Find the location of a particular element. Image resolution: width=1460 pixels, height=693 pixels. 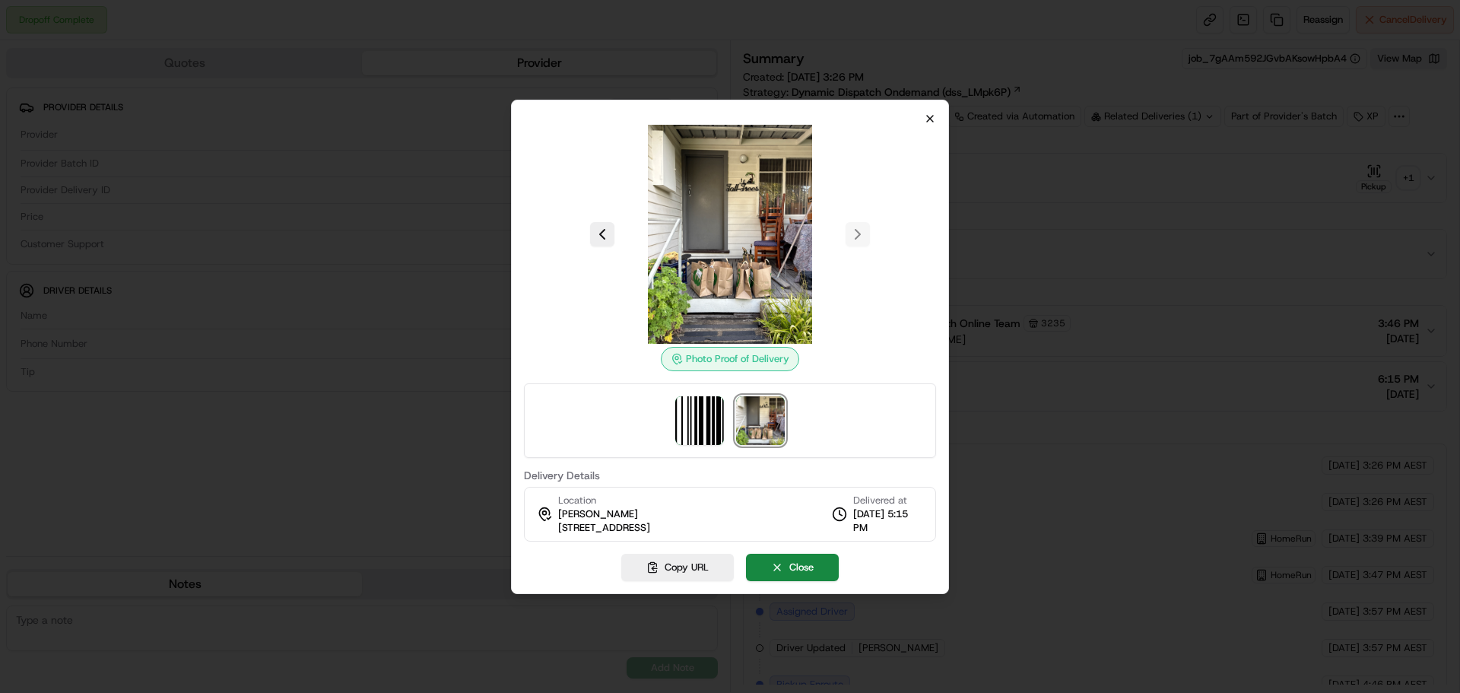

label: Delivery Details is located at coordinates (730, 475).